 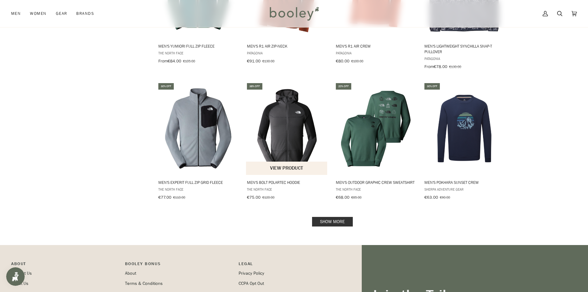 I want to click on span: Men's Outdoor Graphic Crew Sweatshirt, so click(x=376, y=182).